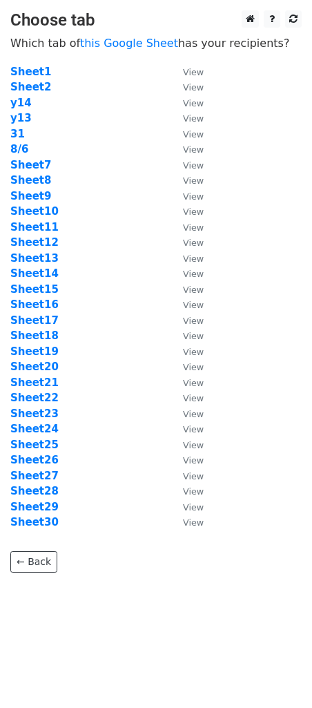 The width and height of the screenshot is (312, 708). What do you see at coordinates (35, 352) in the screenshot?
I see `strong: Sheet19` at bounding box center [35, 352].